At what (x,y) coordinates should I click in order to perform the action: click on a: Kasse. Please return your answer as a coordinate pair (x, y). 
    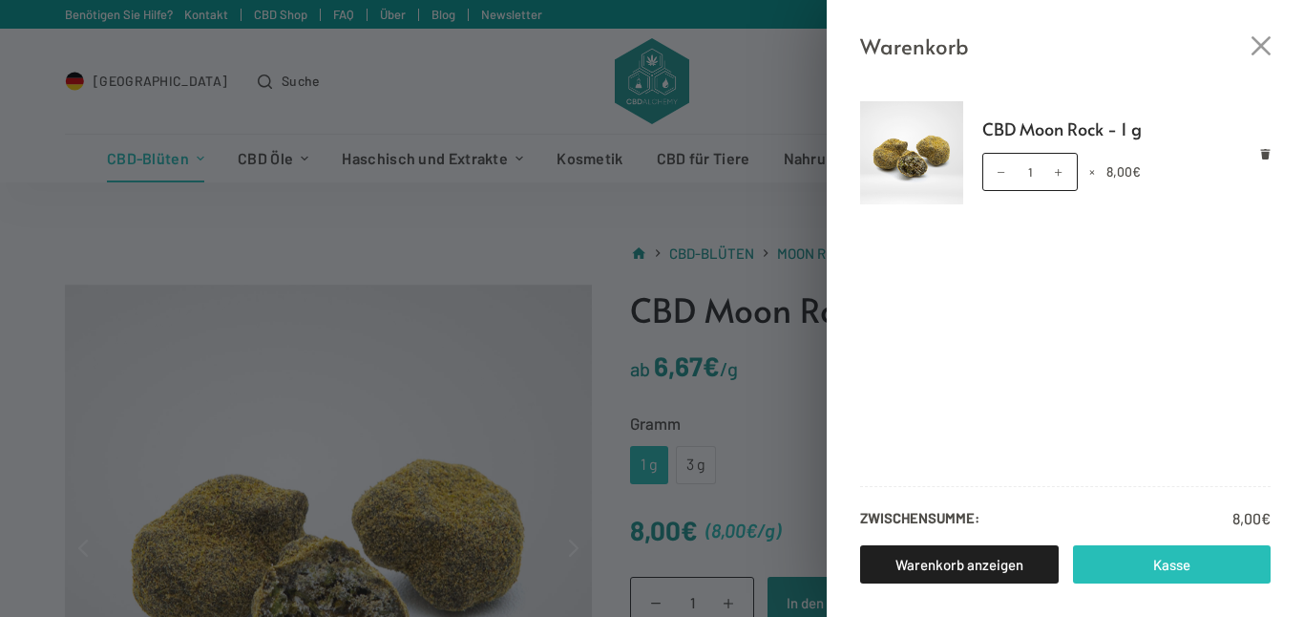
    Looking at the image, I should click on (1172, 564).